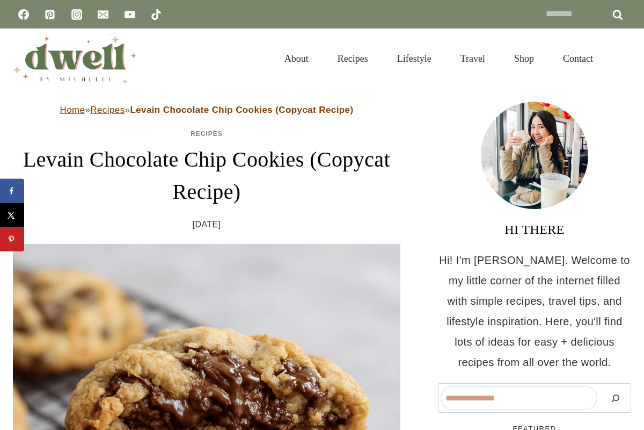 This screenshot has width=644, height=430. Describe the element at coordinates (130, 14) in the screenshot. I see `a: YouTube` at that location.